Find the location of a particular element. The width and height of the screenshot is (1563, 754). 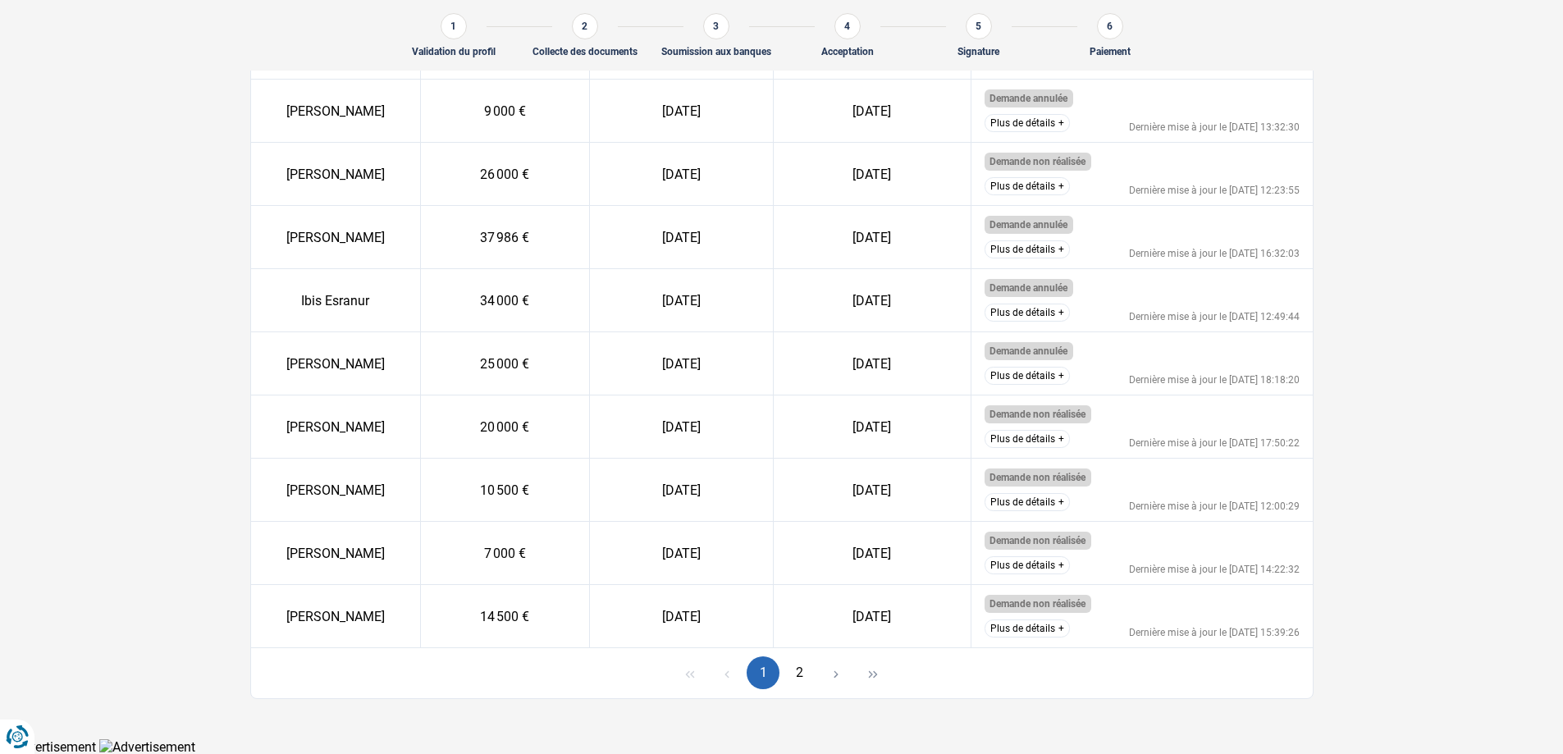

td: 14 500 € is located at coordinates (505, 616).